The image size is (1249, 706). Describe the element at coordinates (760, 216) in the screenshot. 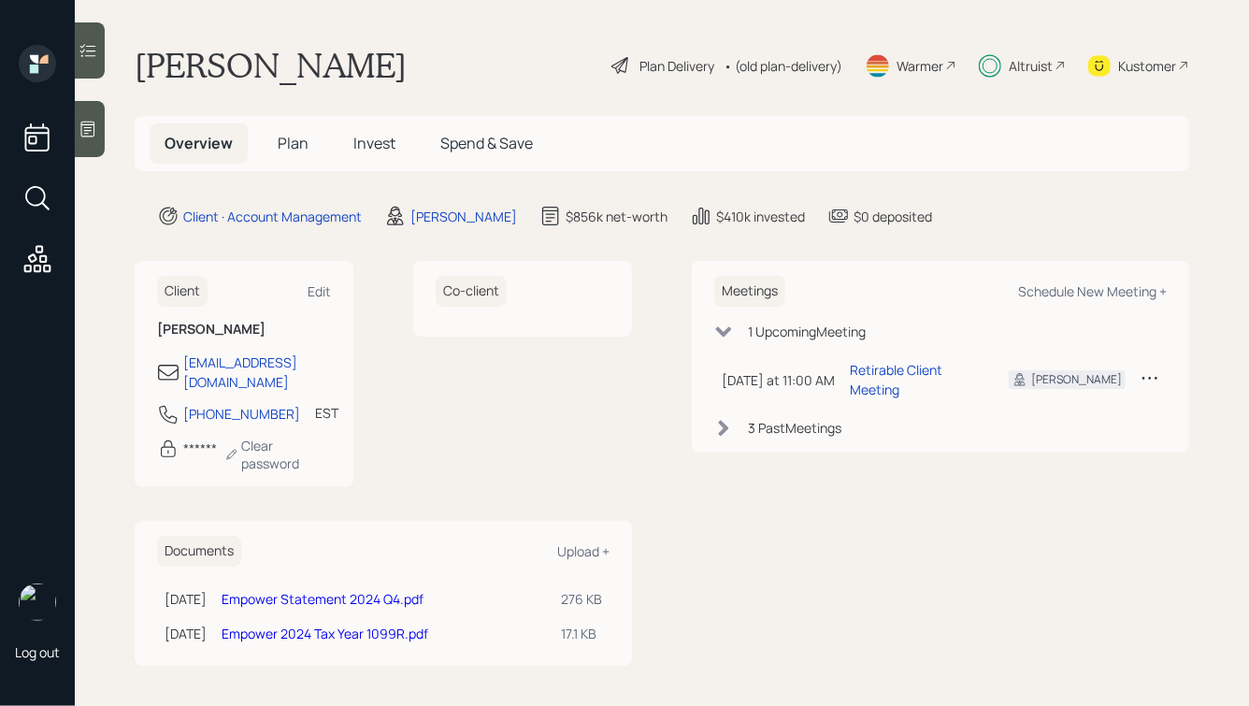

I see `div: $410k invested` at that location.